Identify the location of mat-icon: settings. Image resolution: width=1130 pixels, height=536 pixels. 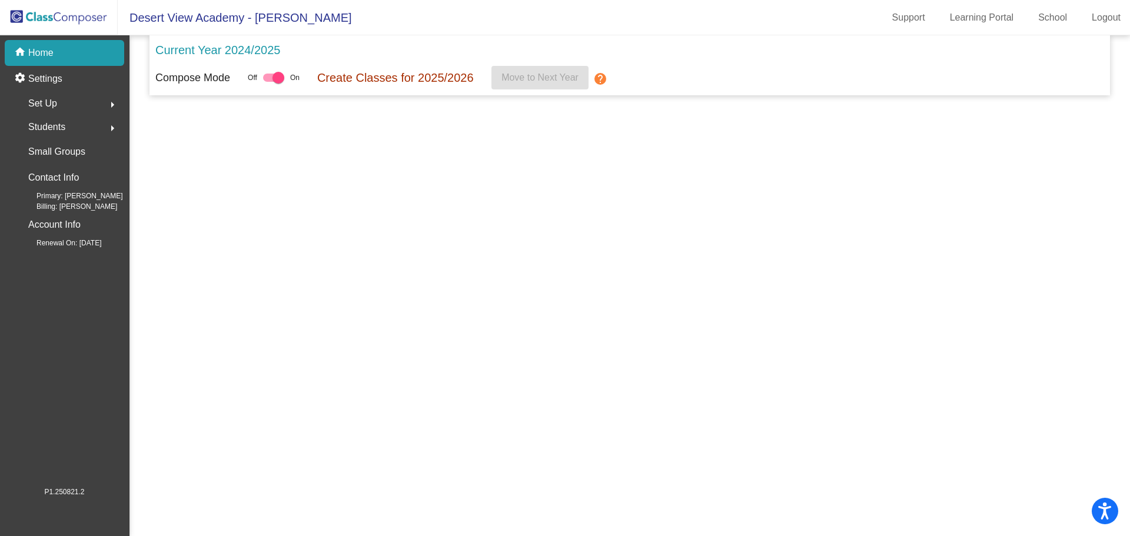
(21, 79).